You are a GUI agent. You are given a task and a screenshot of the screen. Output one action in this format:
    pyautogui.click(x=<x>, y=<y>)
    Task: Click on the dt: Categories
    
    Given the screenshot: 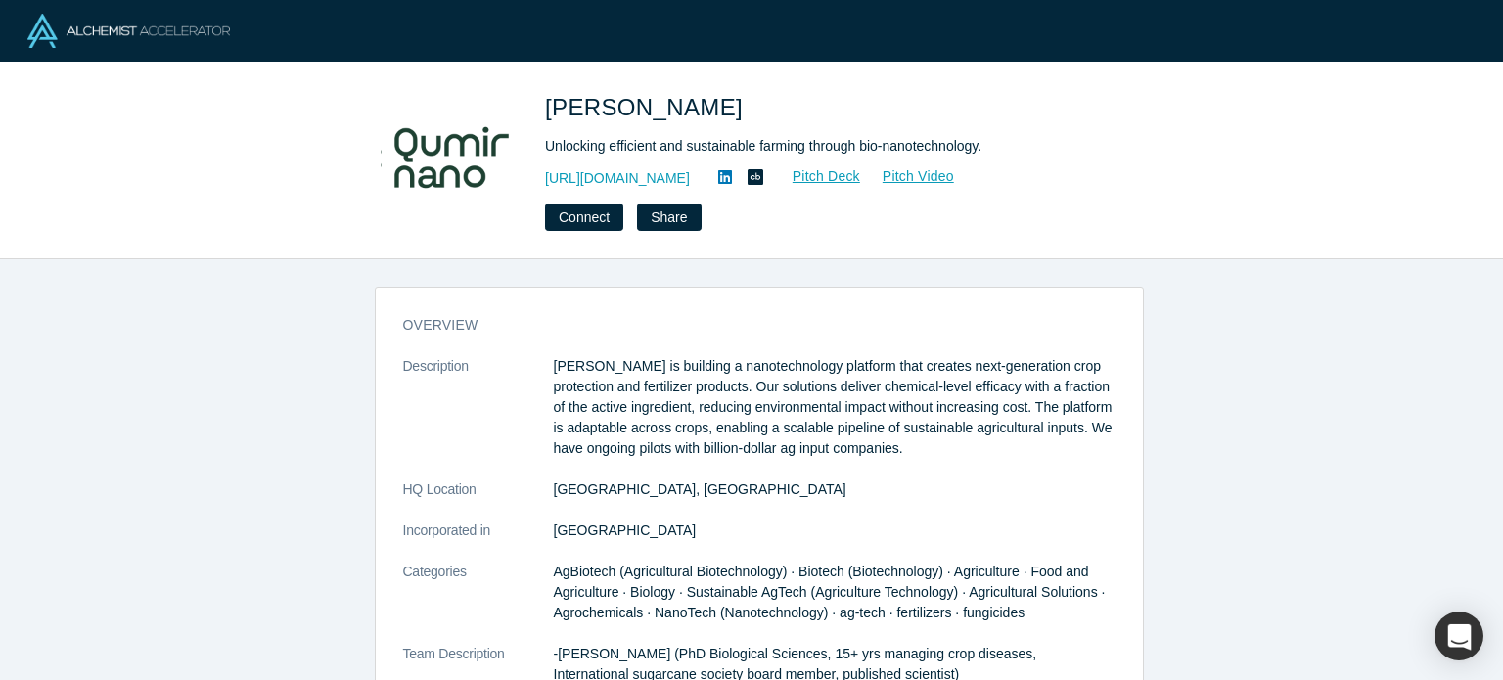 What is the action you would take?
    pyautogui.click(x=479, y=603)
    